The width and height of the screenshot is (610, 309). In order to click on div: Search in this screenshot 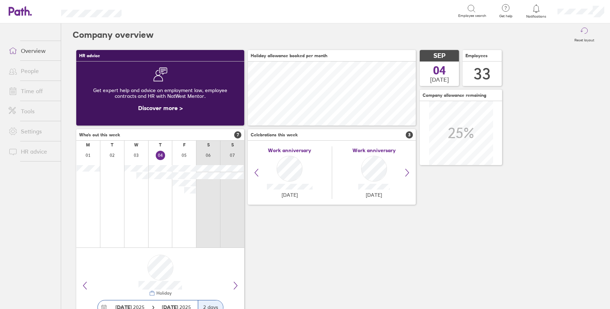, I will do `click(150, 11)`.